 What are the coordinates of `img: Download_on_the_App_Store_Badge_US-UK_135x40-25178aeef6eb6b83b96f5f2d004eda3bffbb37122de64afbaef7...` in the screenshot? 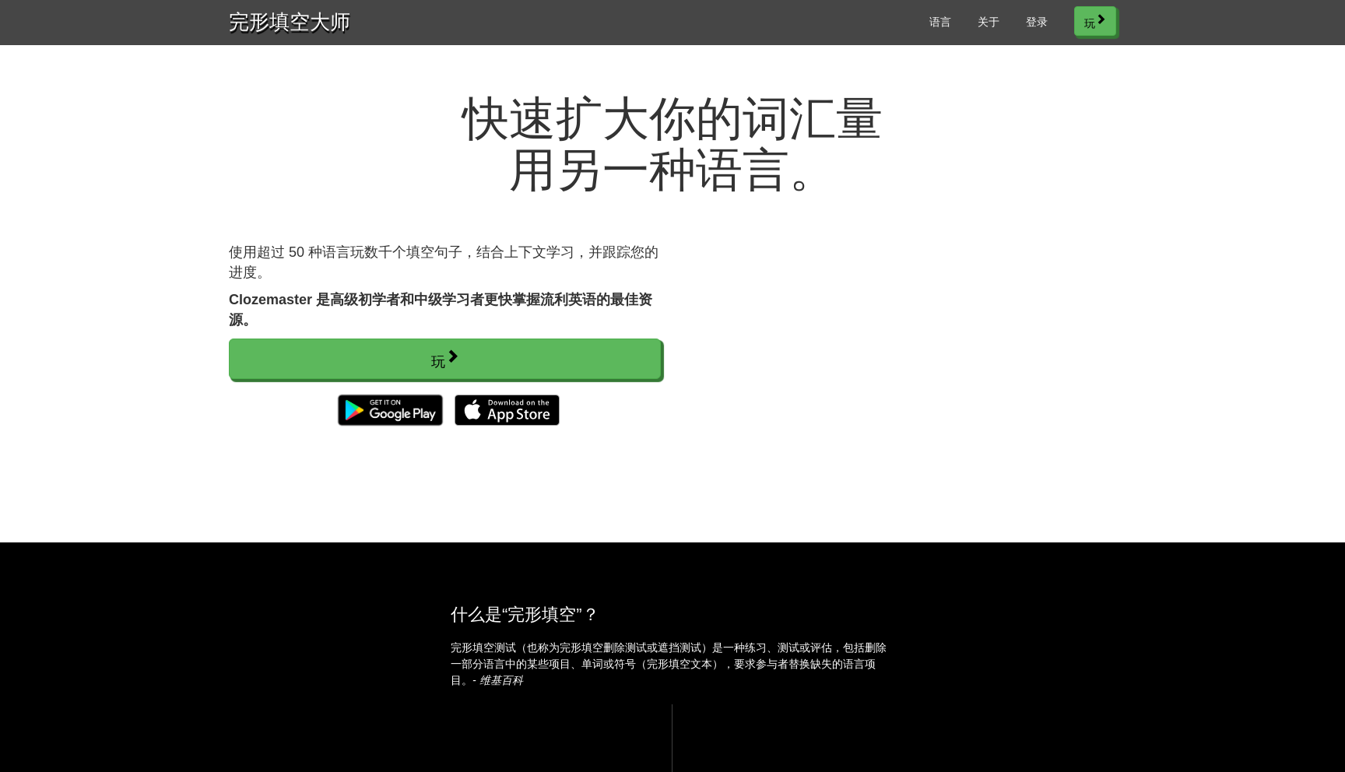 It's located at (507, 410).